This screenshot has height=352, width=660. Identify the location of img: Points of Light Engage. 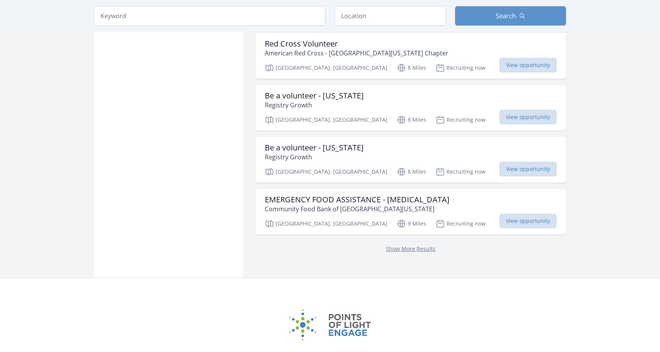
(330, 325).